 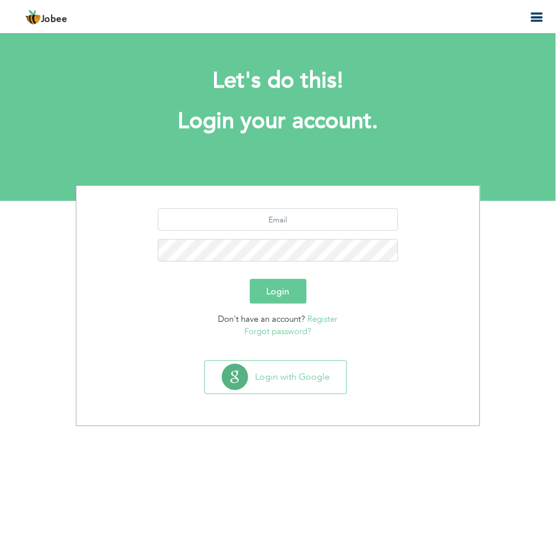 I want to click on button: Login, so click(x=278, y=291).